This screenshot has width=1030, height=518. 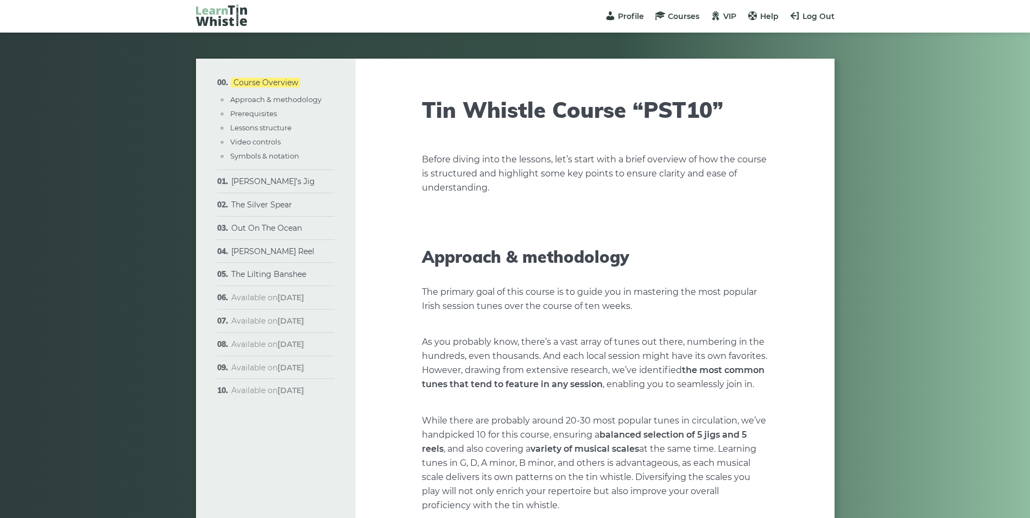 I want to click on a: Symbols & notation, so click(x=264, y=156).